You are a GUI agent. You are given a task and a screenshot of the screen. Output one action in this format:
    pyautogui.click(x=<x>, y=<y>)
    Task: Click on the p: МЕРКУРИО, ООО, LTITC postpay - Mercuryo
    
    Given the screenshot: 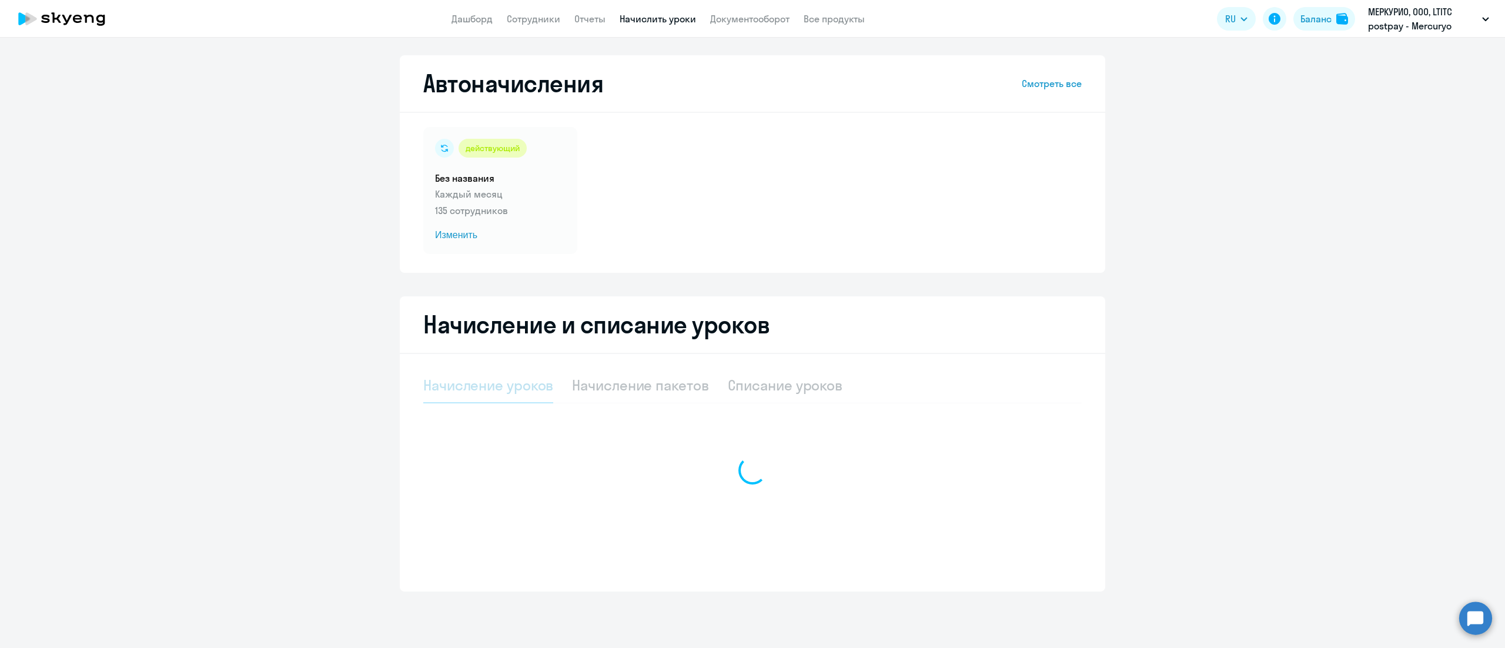 What is the action you would take?
    pyautogui.click(x=1422, y=19)
    